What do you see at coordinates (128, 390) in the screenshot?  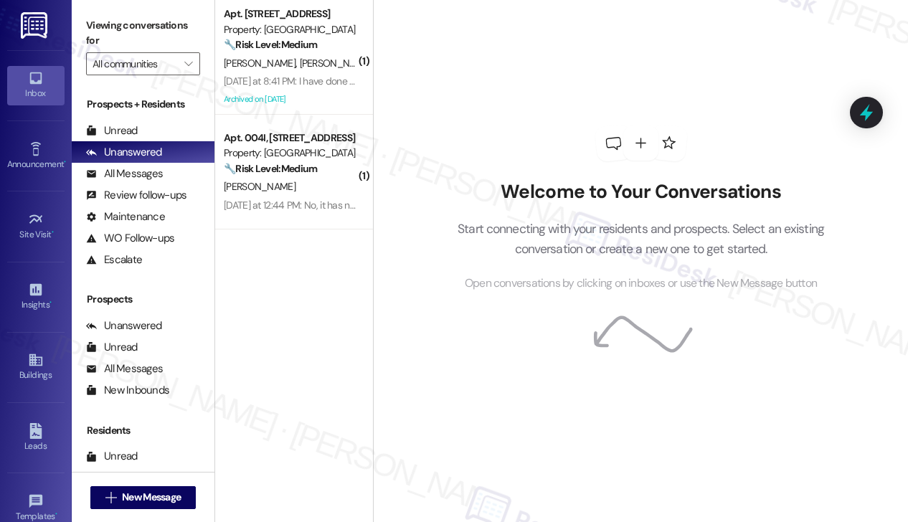 I see `div: New Inbounds` at bounding box center [128, 390].